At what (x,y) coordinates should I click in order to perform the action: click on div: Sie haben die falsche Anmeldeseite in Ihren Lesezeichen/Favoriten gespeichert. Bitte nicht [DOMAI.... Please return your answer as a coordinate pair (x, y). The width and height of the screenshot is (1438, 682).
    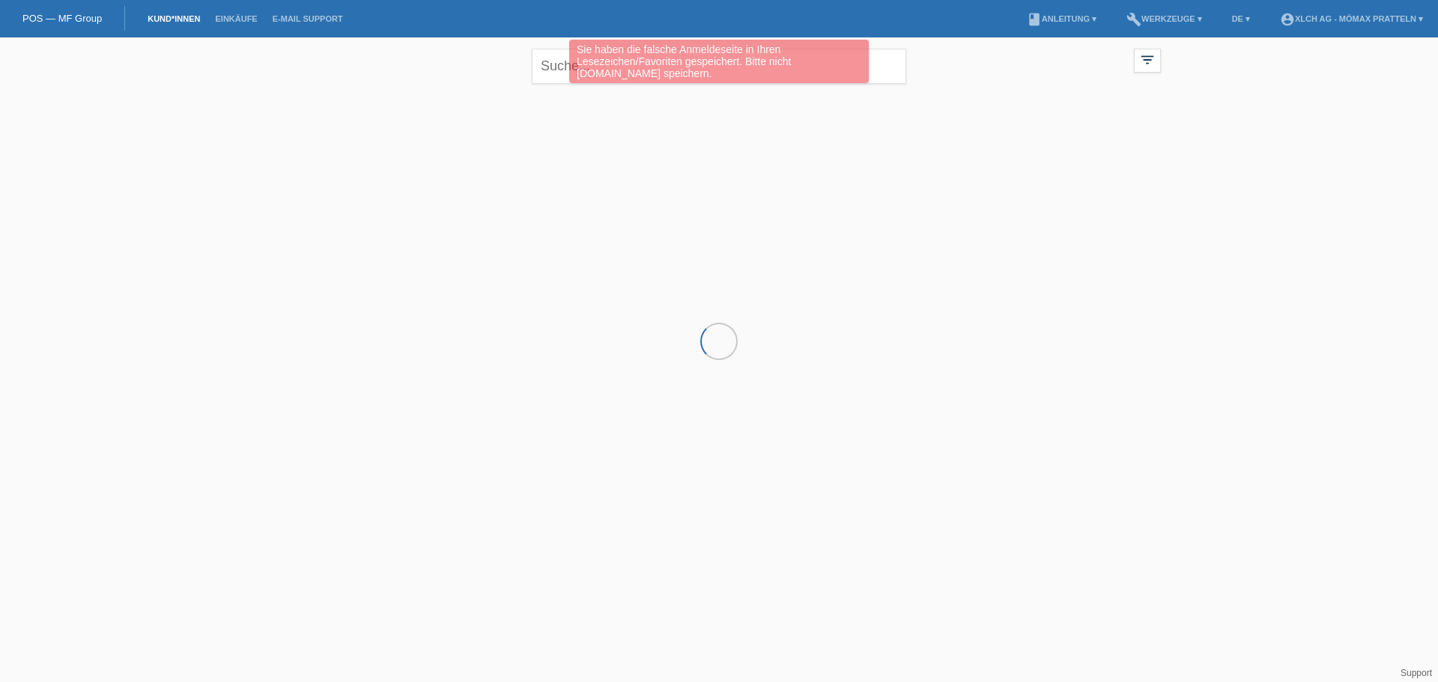
    Looking at the image, I should click on (719, 61).